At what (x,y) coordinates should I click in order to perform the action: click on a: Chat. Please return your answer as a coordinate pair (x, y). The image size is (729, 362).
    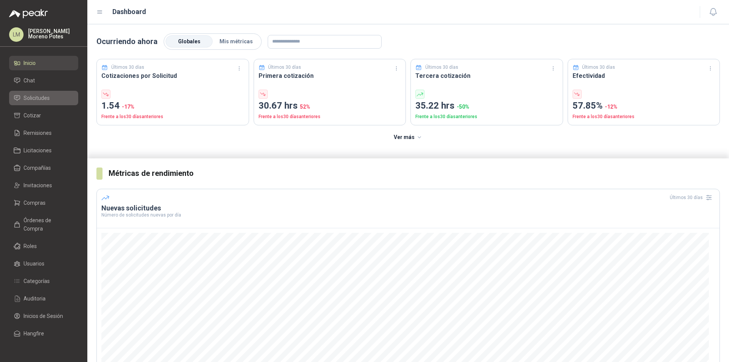
    Looking at the image, I should click on (44, 80).